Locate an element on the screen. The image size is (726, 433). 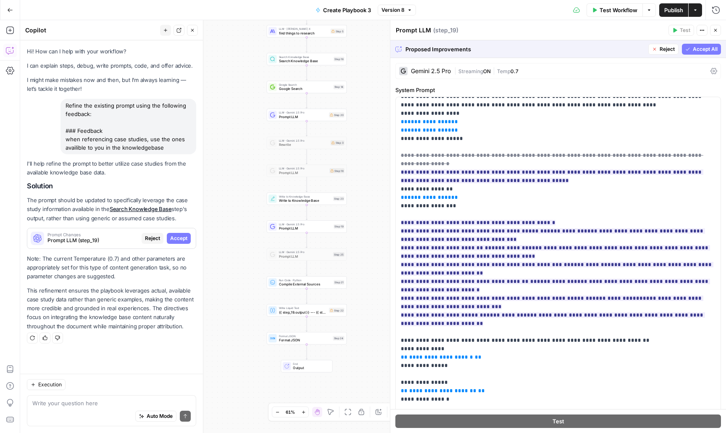
button: Reject is located at coordinates (663, 49).